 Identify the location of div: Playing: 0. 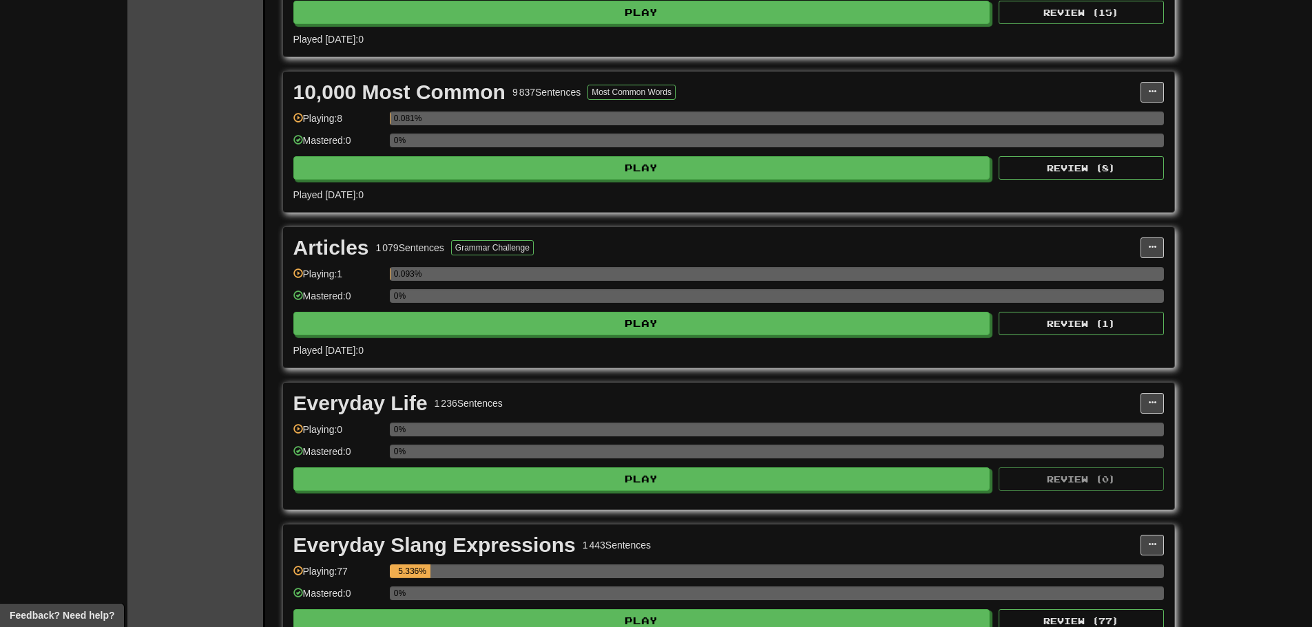
(338, 434).